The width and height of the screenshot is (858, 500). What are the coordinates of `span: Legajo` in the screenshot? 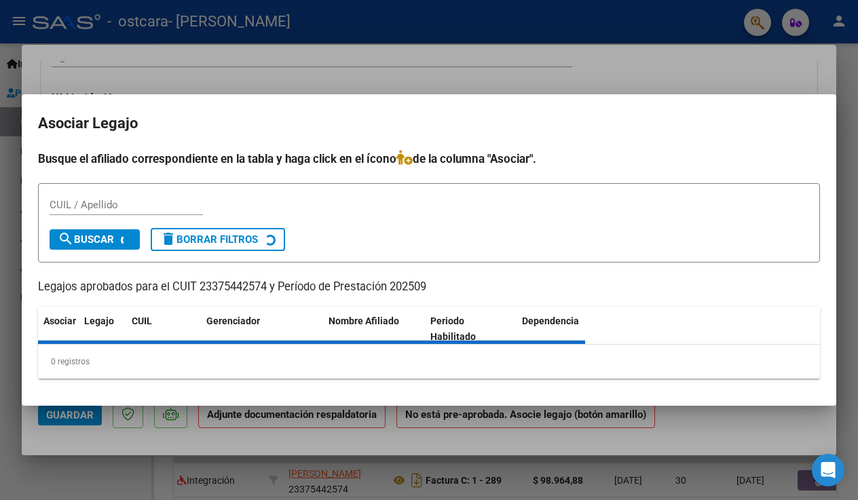 It's located at (99, 321).